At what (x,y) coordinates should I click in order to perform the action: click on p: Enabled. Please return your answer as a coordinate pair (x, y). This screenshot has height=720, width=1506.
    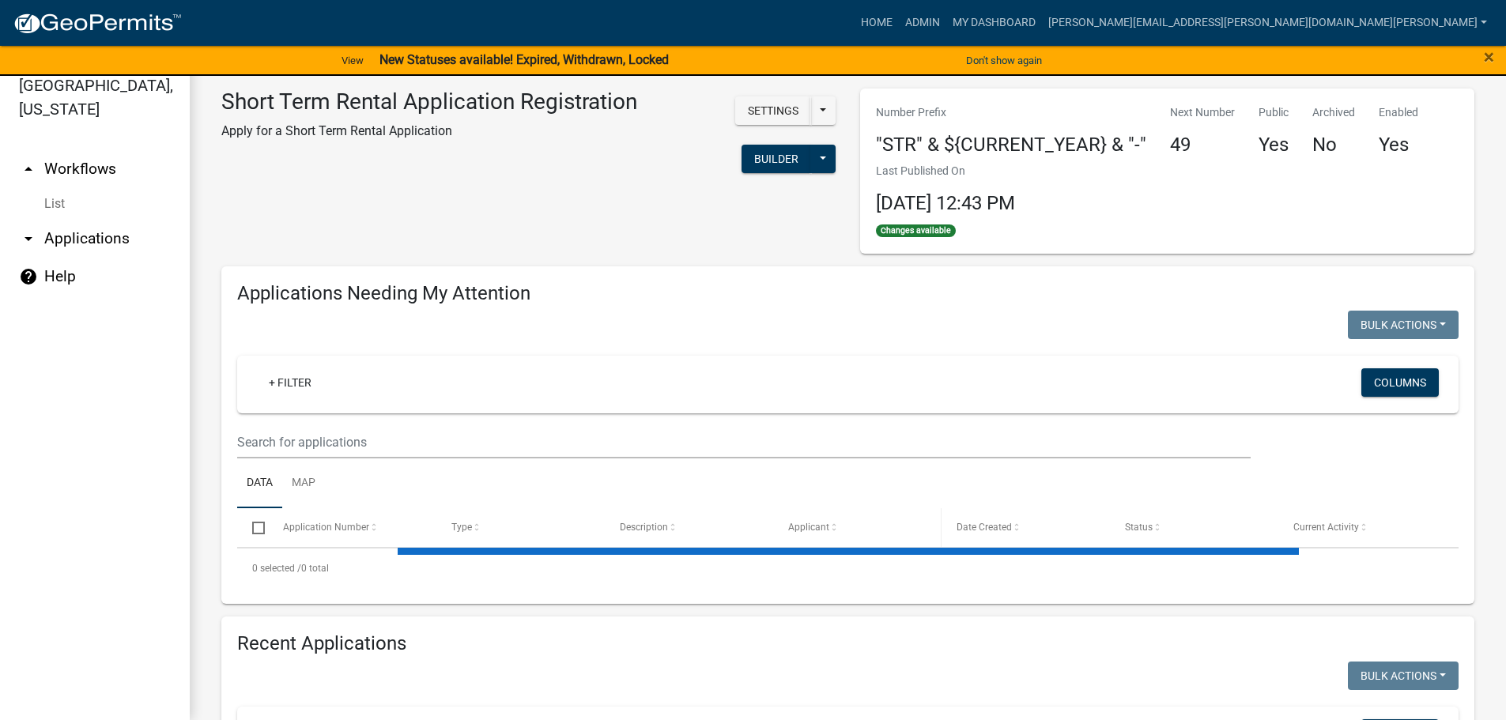
    Looking at the image, I should click on (1398, 112).